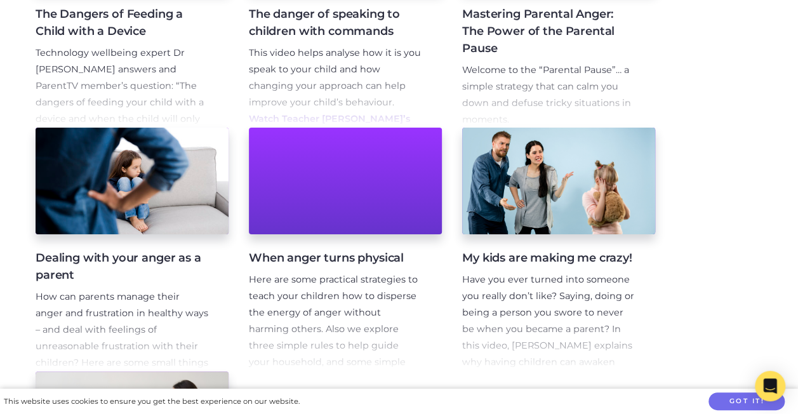 This screenshot has width=798, height=414. What do you see at coordinates (152, 401) in the screenshot?
I see `div: This website uses cookies to ensure you get the best experience on our website.` at bounding box center [152, 401].